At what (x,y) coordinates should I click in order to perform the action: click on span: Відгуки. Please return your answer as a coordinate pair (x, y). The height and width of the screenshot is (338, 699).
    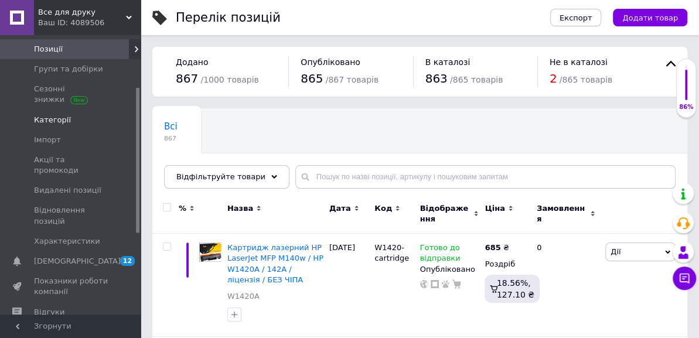
    Looking at the image, I should click on (49, 312).